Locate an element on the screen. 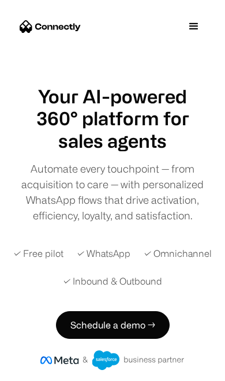  aside: Language selected: English is located at coordinates (40, 369).